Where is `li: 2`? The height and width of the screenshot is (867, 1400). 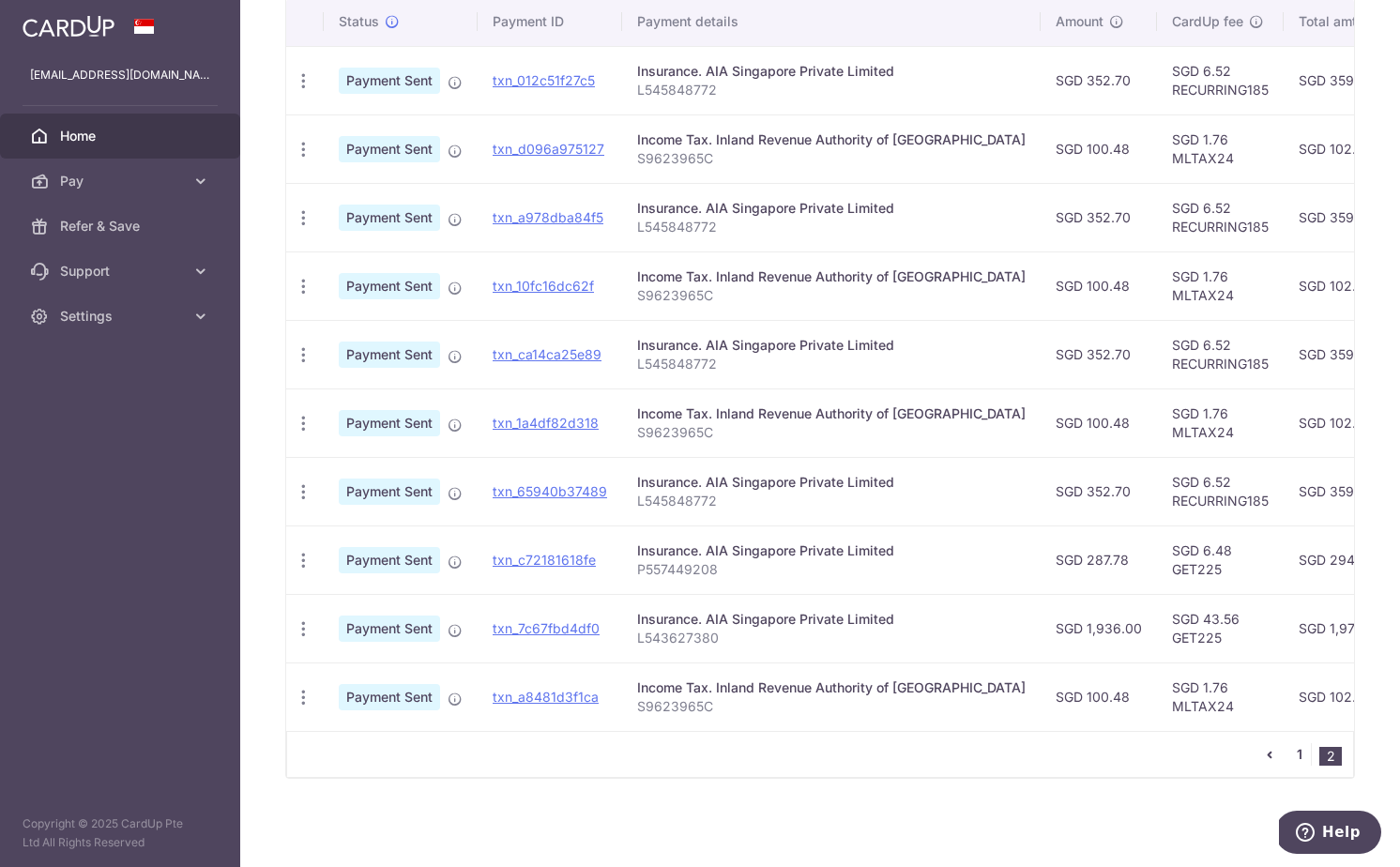
li: 2 is located at coordinates (1331, 756).